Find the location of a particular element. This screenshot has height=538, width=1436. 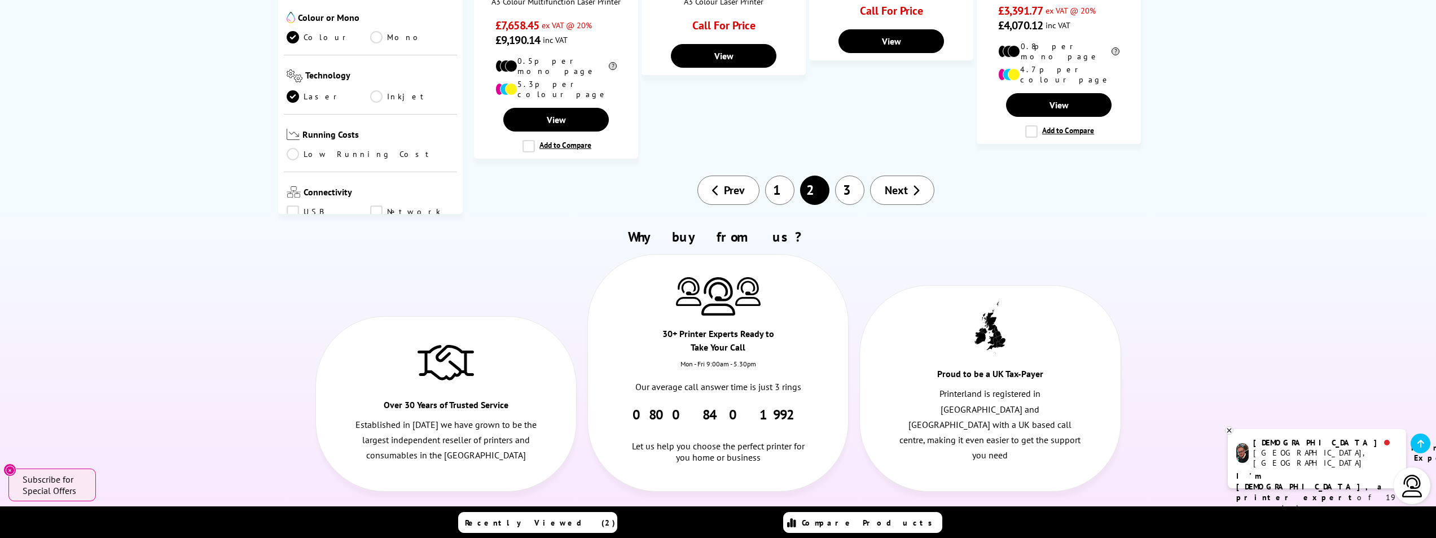

img: UK tax payer is located at coordinates (990, 327).